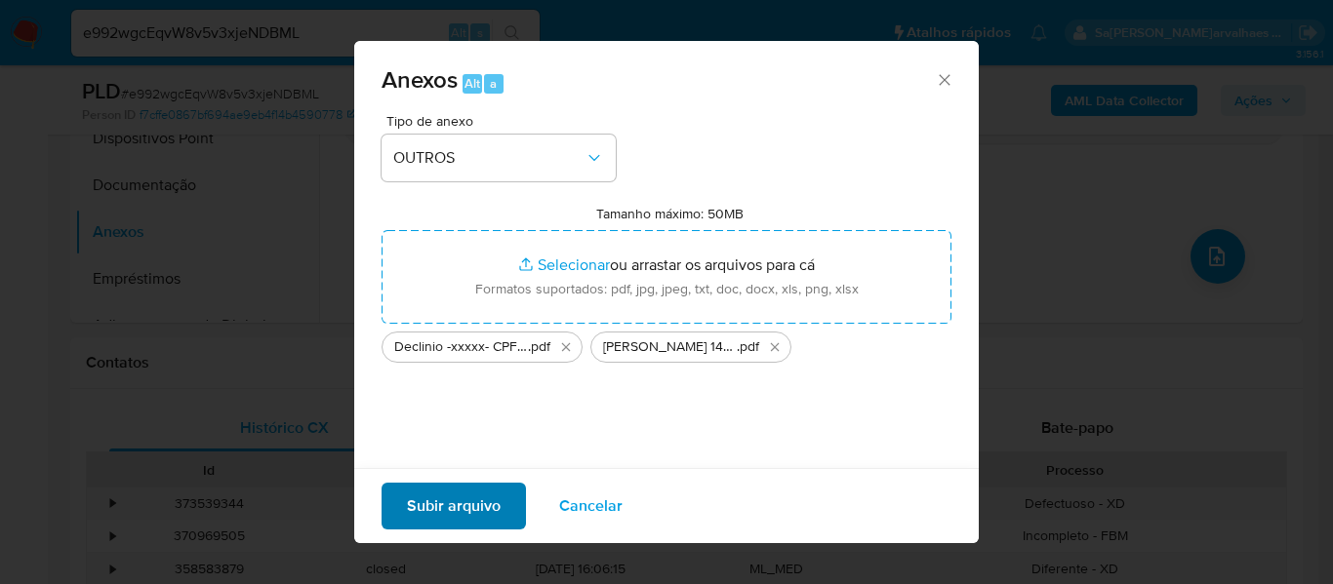 The width and height of the screenshot is (1333, 584). I want to click on ul: Arquivos selecionados, so click(666, 343).